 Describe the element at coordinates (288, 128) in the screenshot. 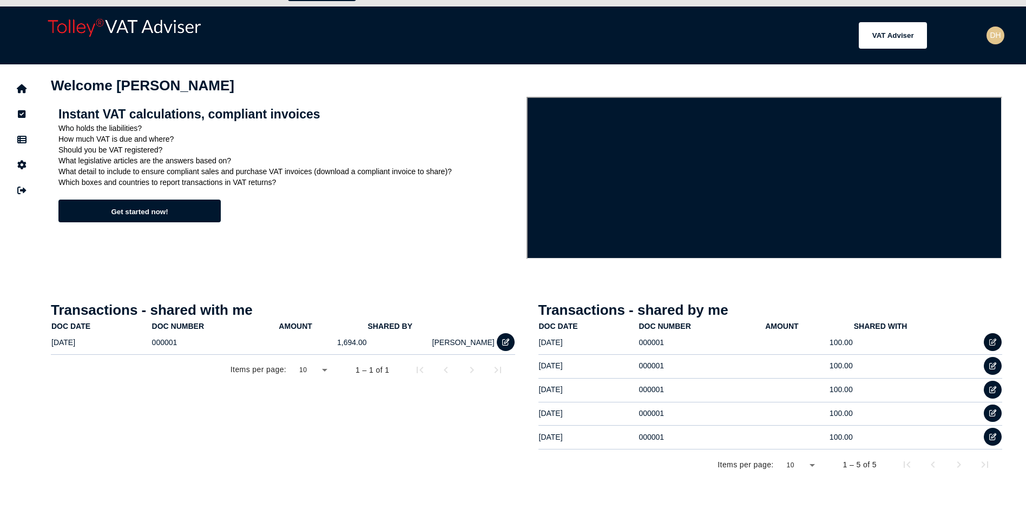

I see `p: Who holds the liabilities?` at that location.